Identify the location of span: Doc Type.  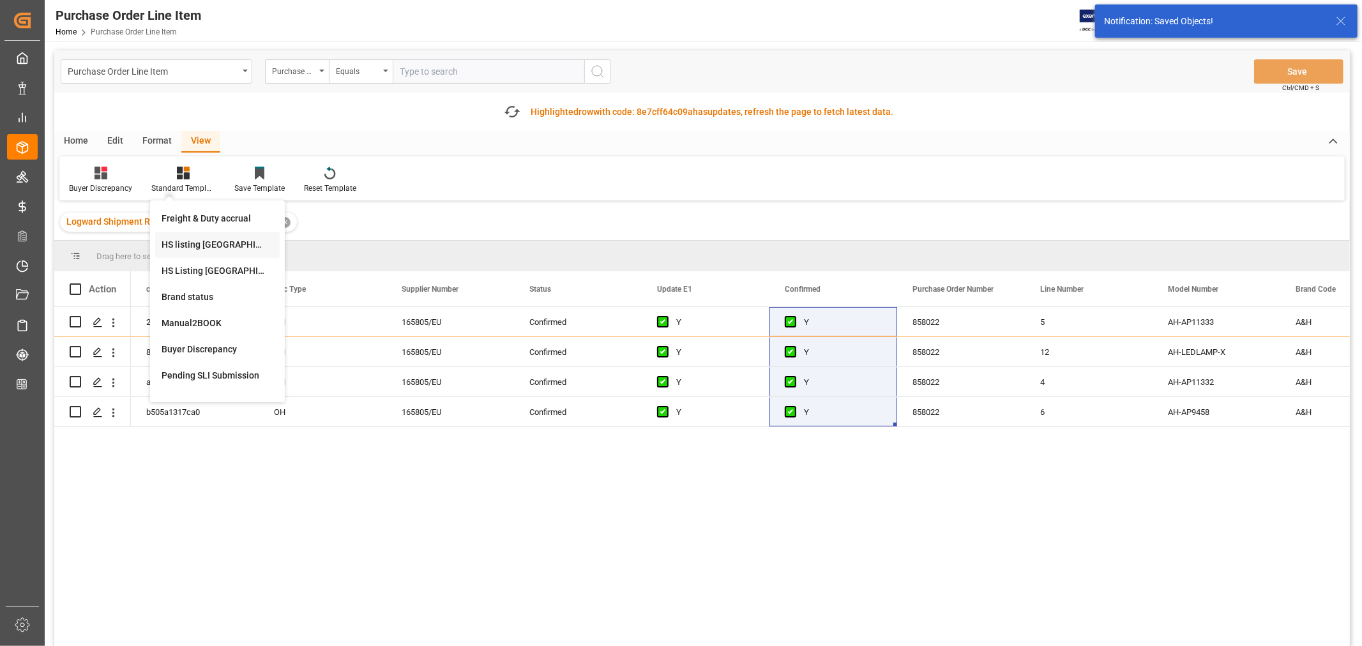
(290, 289).